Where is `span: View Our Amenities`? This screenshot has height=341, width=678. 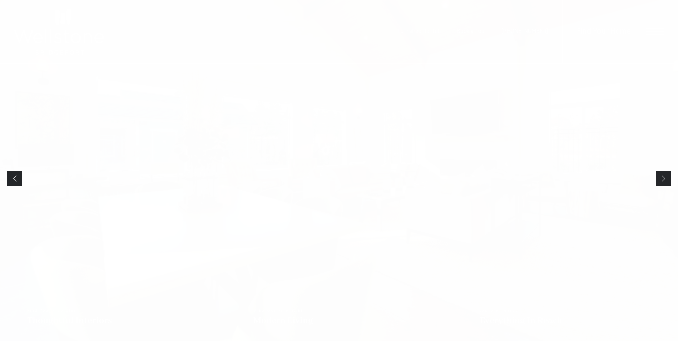
span: View Our Amenities is located at coordinates (283, 310).